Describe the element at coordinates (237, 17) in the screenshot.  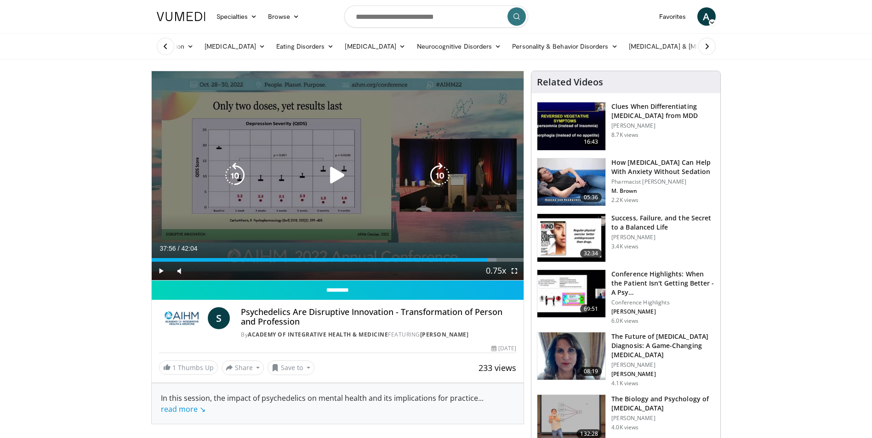
I see `a: Specialties` at that location.